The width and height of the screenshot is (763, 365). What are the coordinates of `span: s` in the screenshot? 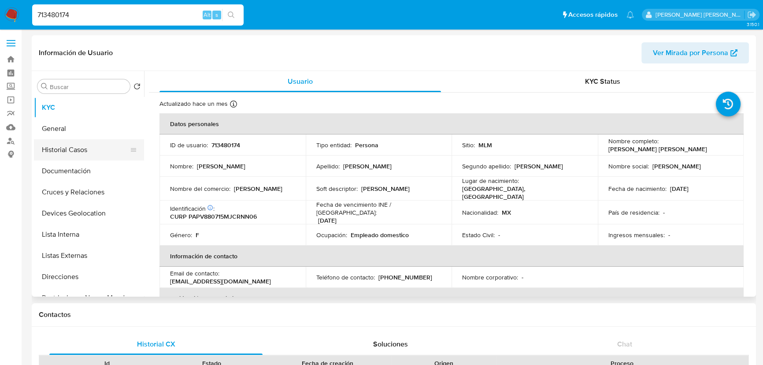 It's located at (217, 15).